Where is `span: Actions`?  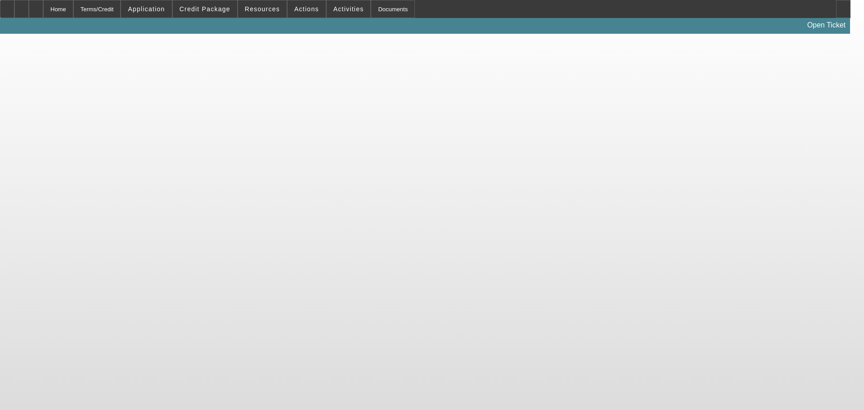
span: Actions is located at coordinates (306, 9).